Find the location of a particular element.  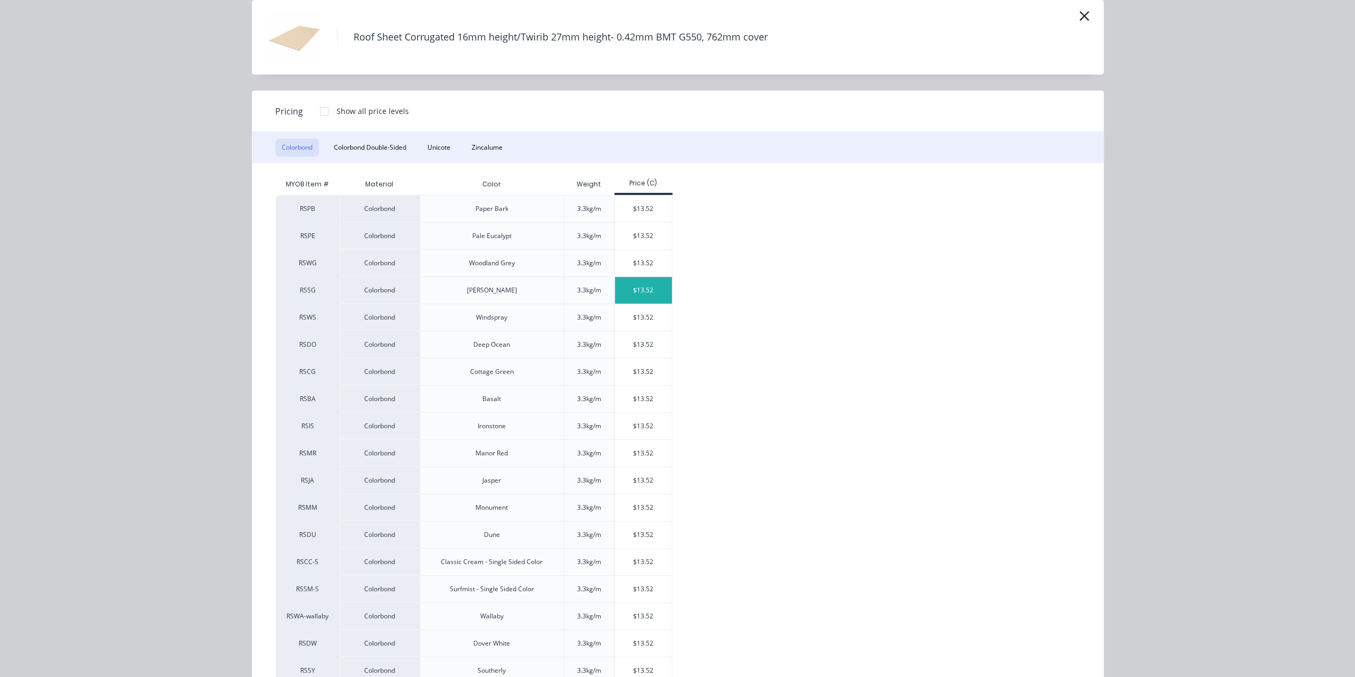

div: Dover White is located at coordinates (491, 643).